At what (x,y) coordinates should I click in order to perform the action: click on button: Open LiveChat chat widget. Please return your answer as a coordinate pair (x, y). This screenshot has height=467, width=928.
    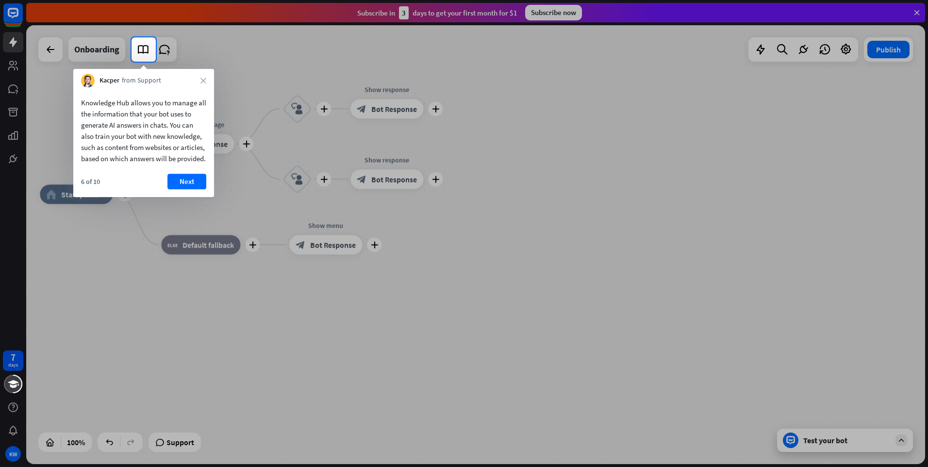
    Looking at the image, I should click on (22, 18).